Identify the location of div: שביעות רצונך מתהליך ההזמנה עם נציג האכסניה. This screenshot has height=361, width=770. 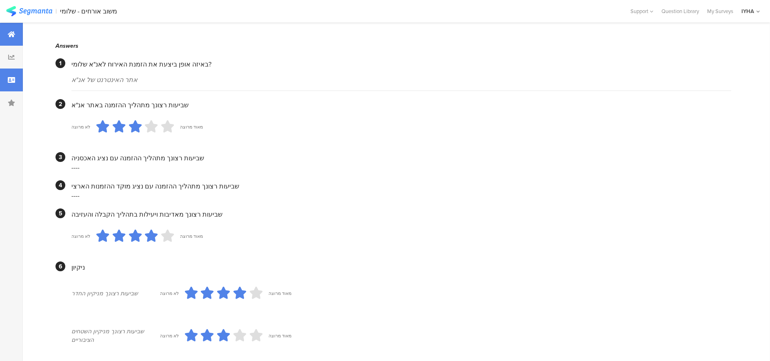
(401, 158).